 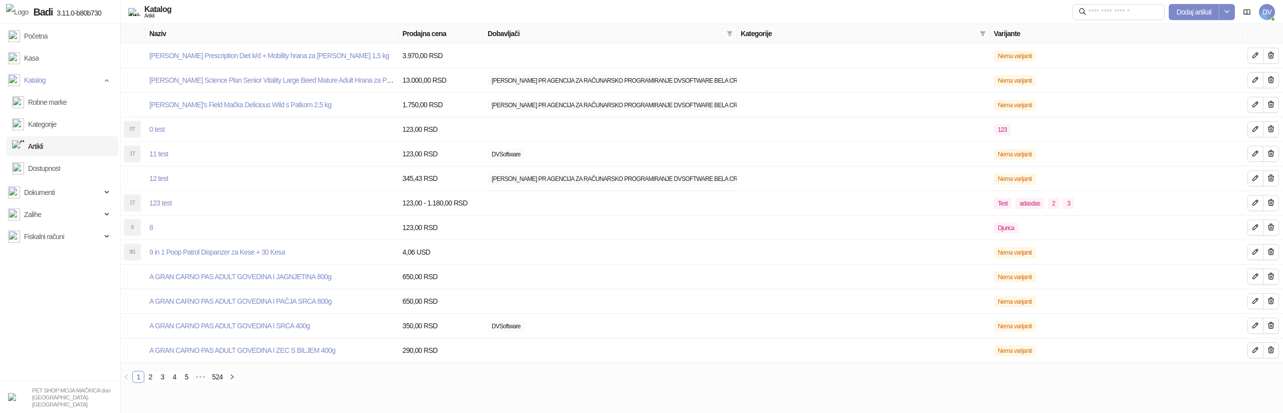 I want to click on button: left, so click(x=126, y=377).